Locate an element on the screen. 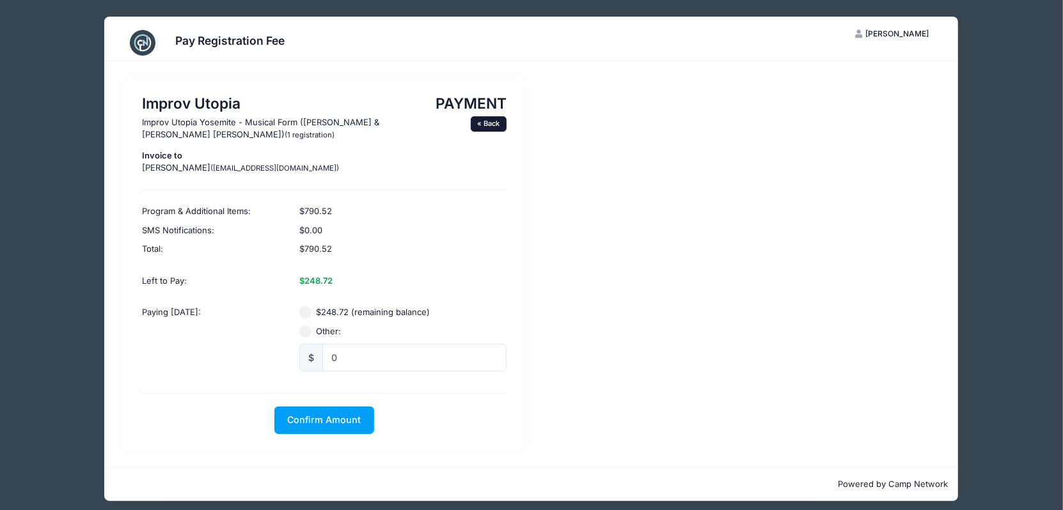 The image size is (1063, 510). div: Left to Pay: is located at coordinates (214, 281).